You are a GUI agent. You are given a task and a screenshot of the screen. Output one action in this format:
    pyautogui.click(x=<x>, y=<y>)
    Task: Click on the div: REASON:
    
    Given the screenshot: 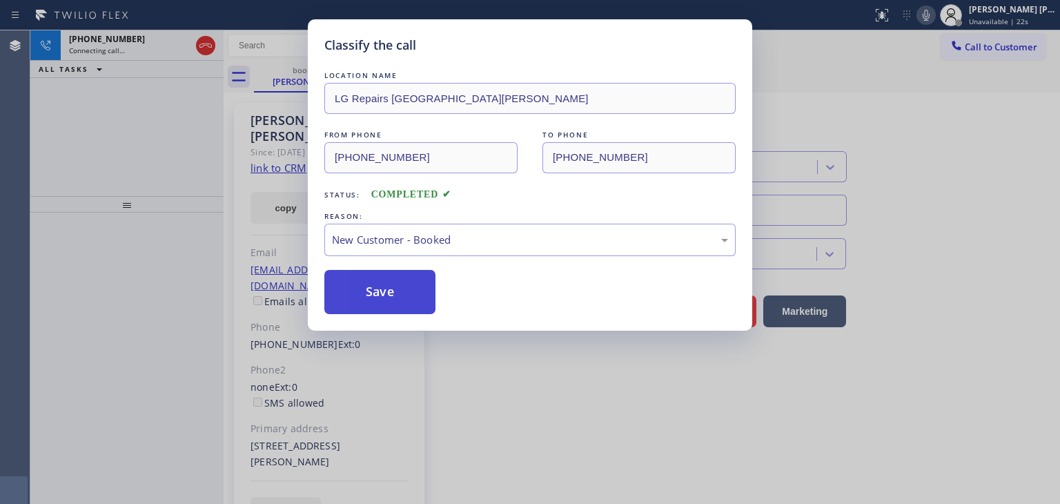 What is the action you would take?
    pyautogui.click(x=530, y=216)
    